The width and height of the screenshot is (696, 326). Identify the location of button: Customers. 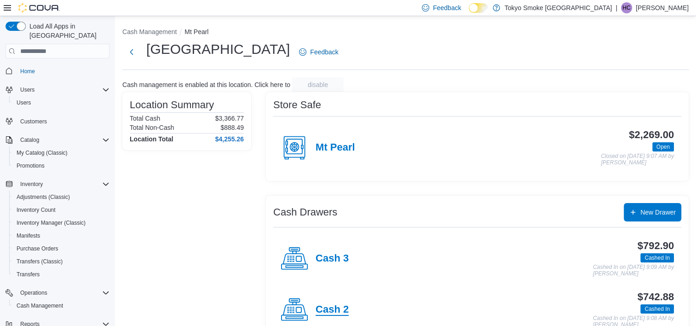
(58, 121).